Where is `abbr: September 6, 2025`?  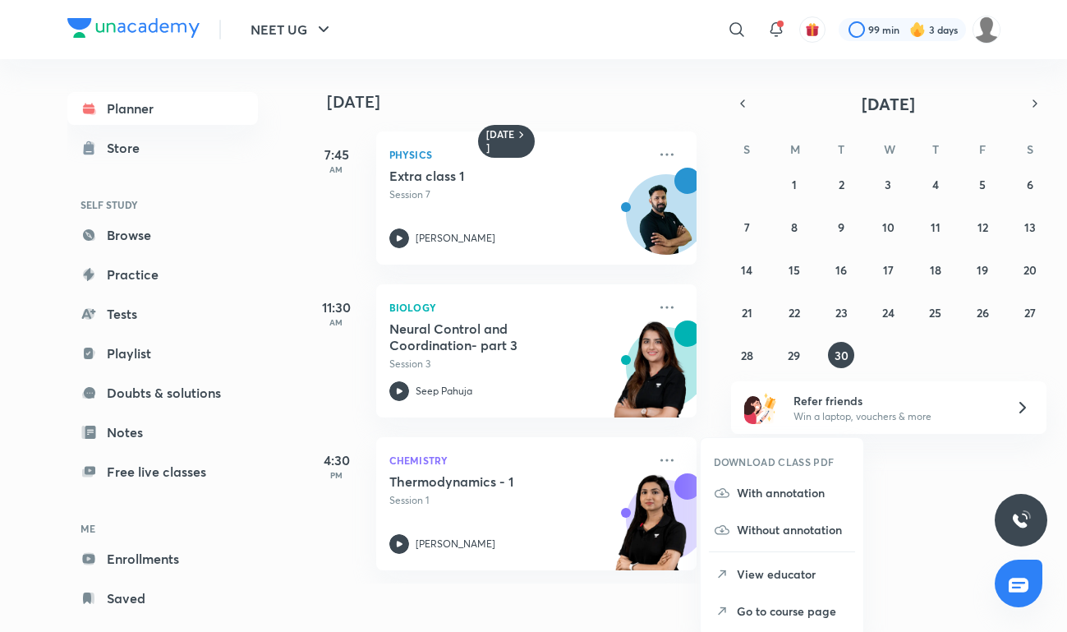
abbr: September 6, 2025 is located at coordinates (1030, 184).